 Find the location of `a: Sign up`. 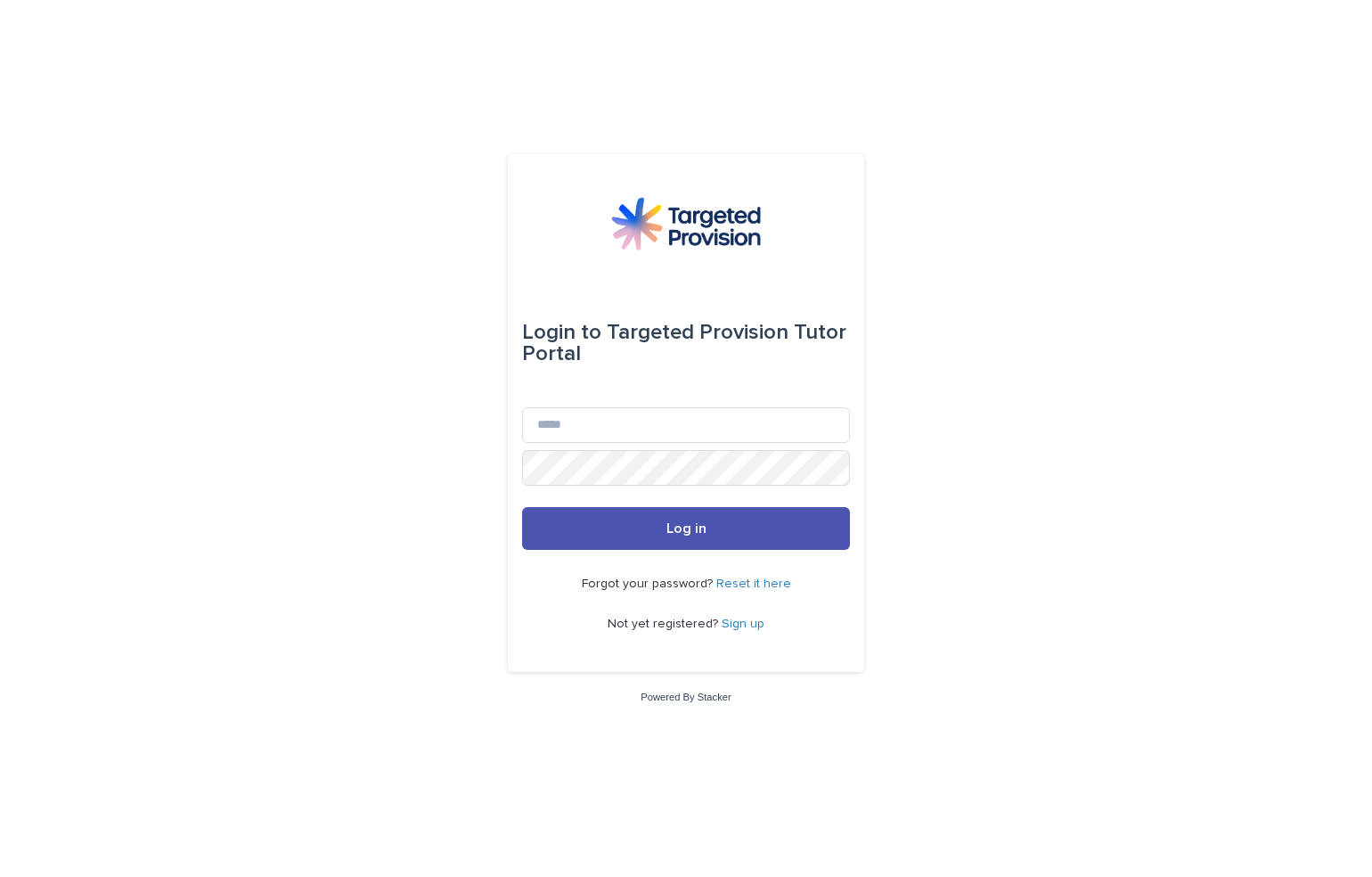

a: Sign up is located at coordinates (743, 624).